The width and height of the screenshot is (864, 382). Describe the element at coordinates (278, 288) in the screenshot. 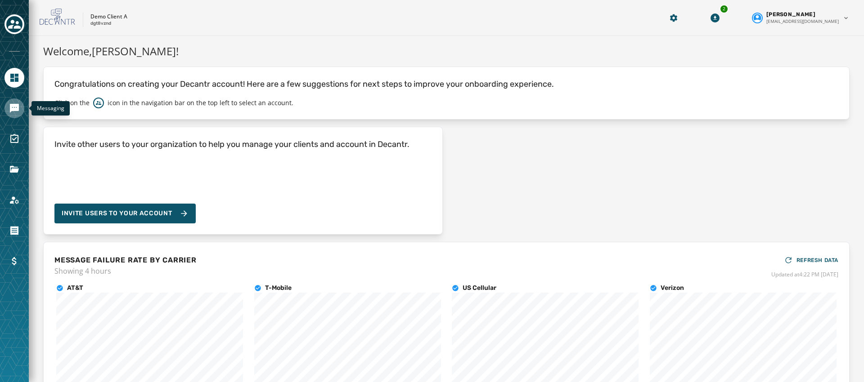

I see `h4: T-Mobile` at that location.